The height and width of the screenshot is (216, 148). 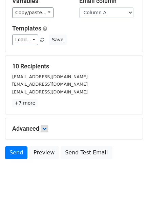 I want to click on h5: Advanced, so click(x=74, y=129).